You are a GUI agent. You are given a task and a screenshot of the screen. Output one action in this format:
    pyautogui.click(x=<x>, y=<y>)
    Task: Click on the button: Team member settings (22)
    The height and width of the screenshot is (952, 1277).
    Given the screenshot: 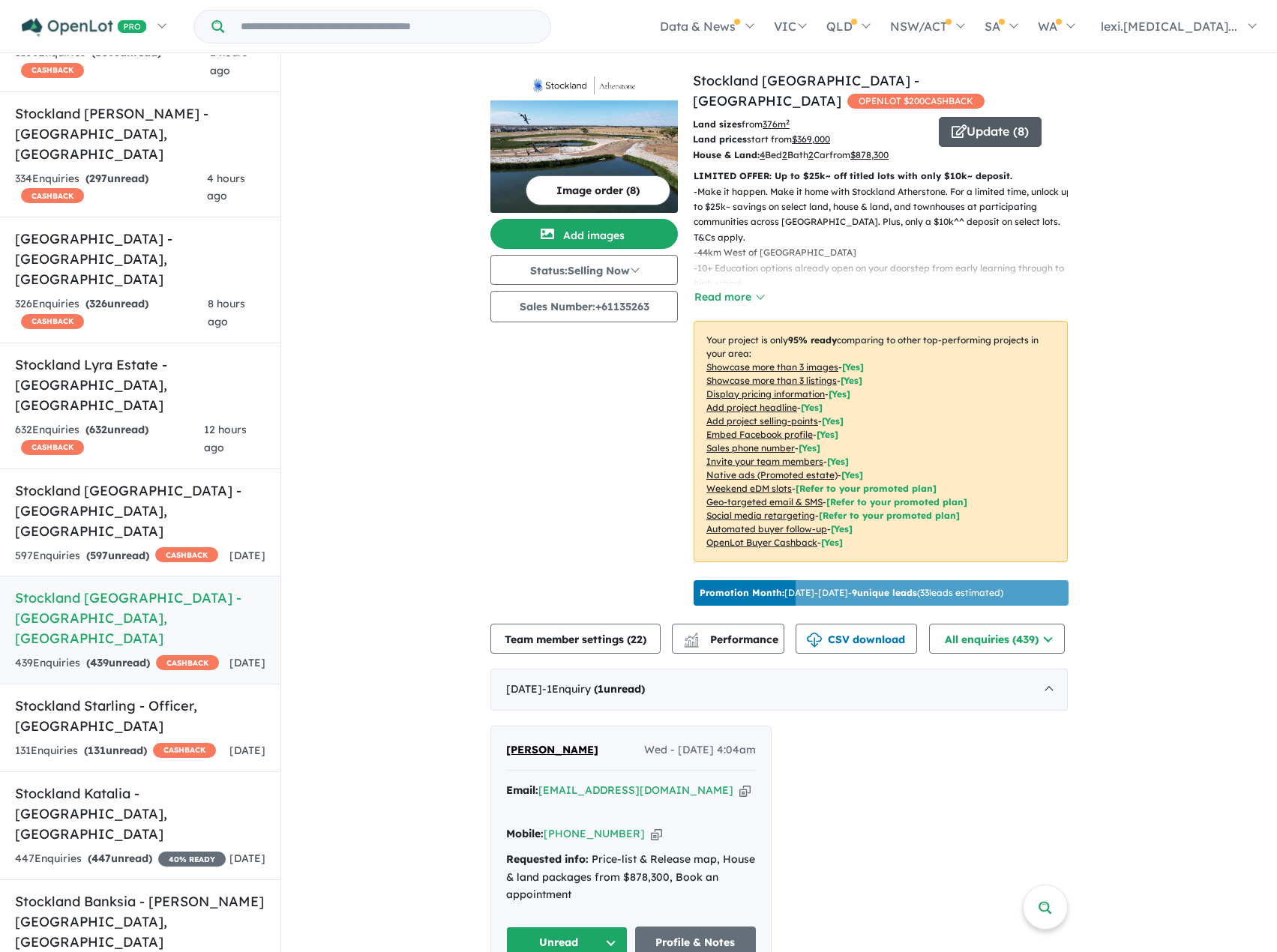 What is the action you would take?
    pyautogui.click(x=575, y=639)
    